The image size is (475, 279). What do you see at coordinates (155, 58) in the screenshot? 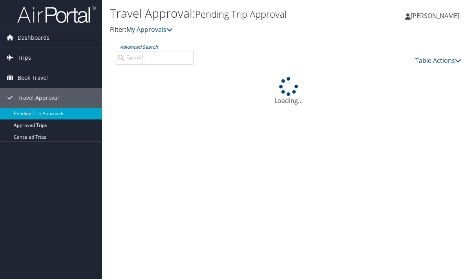
I see `input: Advanced Search` at bounding box center [155, 58].